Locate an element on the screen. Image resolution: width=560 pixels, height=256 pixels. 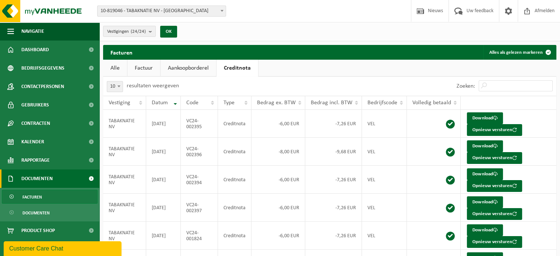
button: Alles als gelezen markeren is located at coordinates (520, 52).